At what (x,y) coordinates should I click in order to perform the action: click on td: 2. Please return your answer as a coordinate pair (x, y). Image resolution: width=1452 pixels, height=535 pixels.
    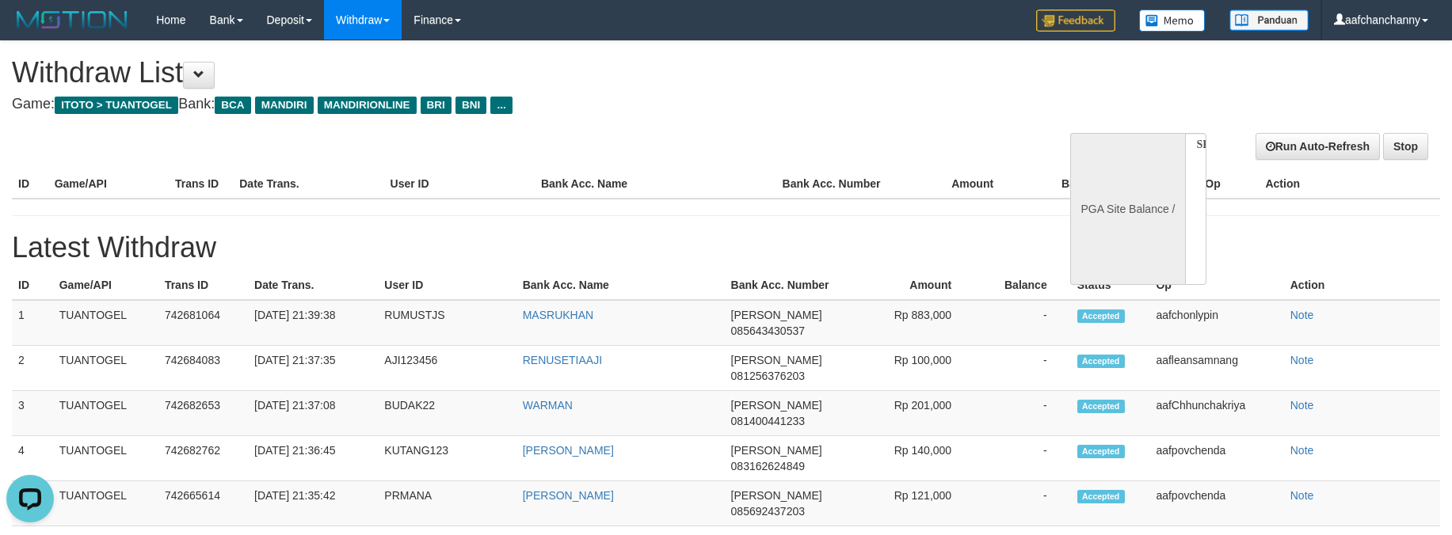
    Looking at the image, I should click on (32, 368).